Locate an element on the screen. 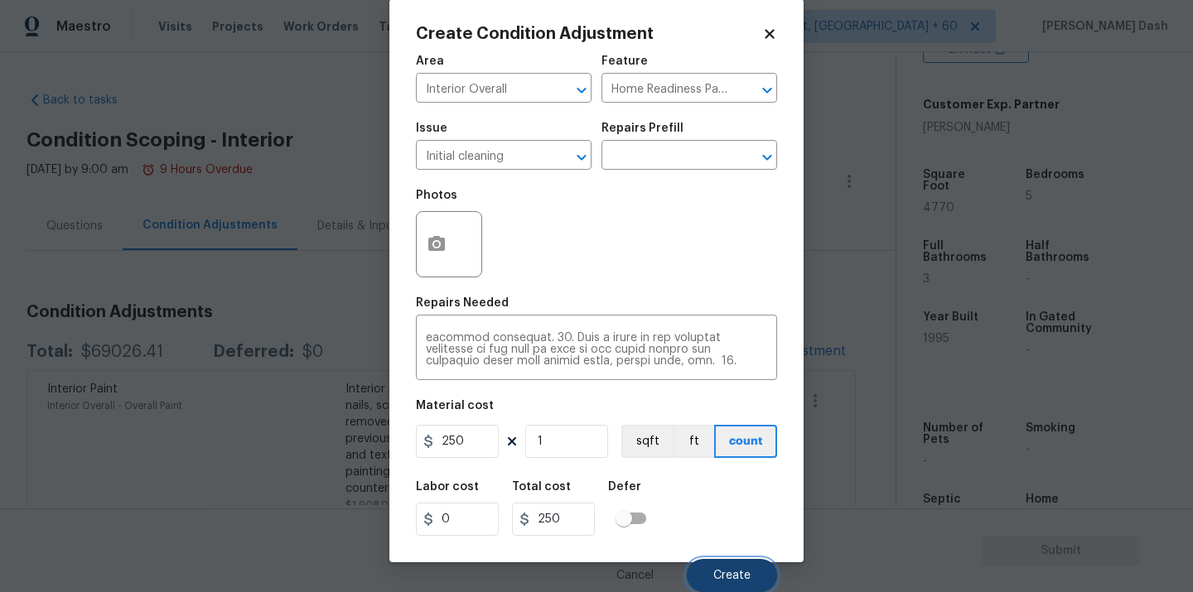  h5: Repairs Needed is located at coordinates (462, 303).